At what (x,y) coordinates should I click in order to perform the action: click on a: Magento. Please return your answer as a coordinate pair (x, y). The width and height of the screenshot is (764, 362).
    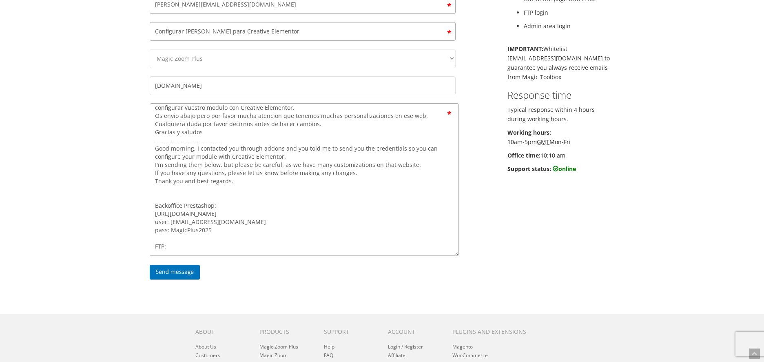
    Looking at the image, I should click on (462, 346).